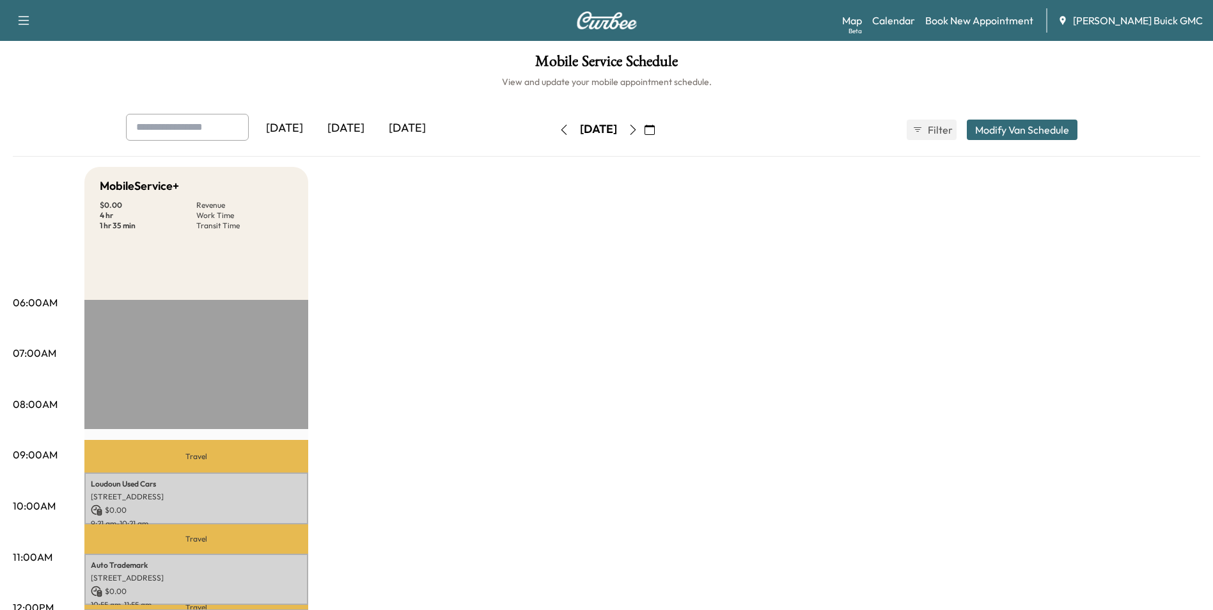 This screenshot has width=1213, height=610. I want to click on p: 11:00AM, so click(33, 557).